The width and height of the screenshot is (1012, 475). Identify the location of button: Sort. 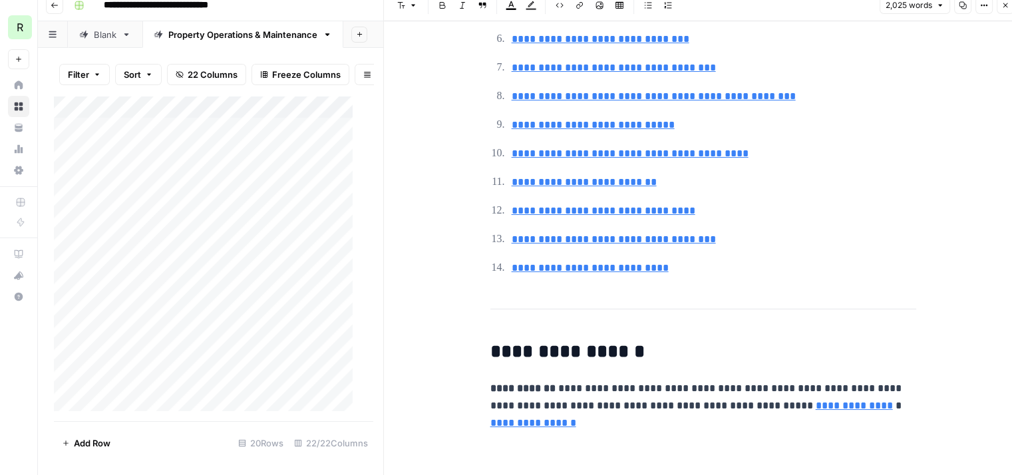
(138, 75).